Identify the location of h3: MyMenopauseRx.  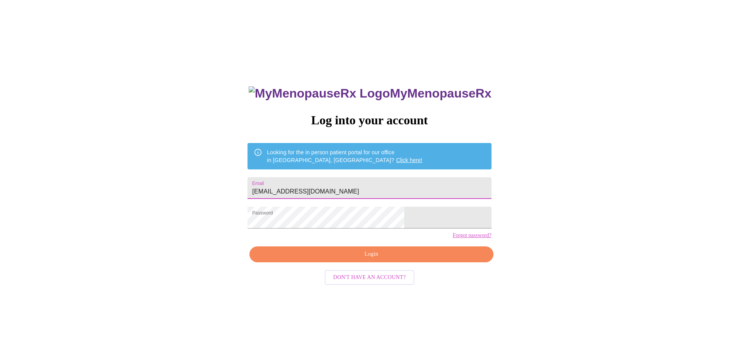
(370, 93).